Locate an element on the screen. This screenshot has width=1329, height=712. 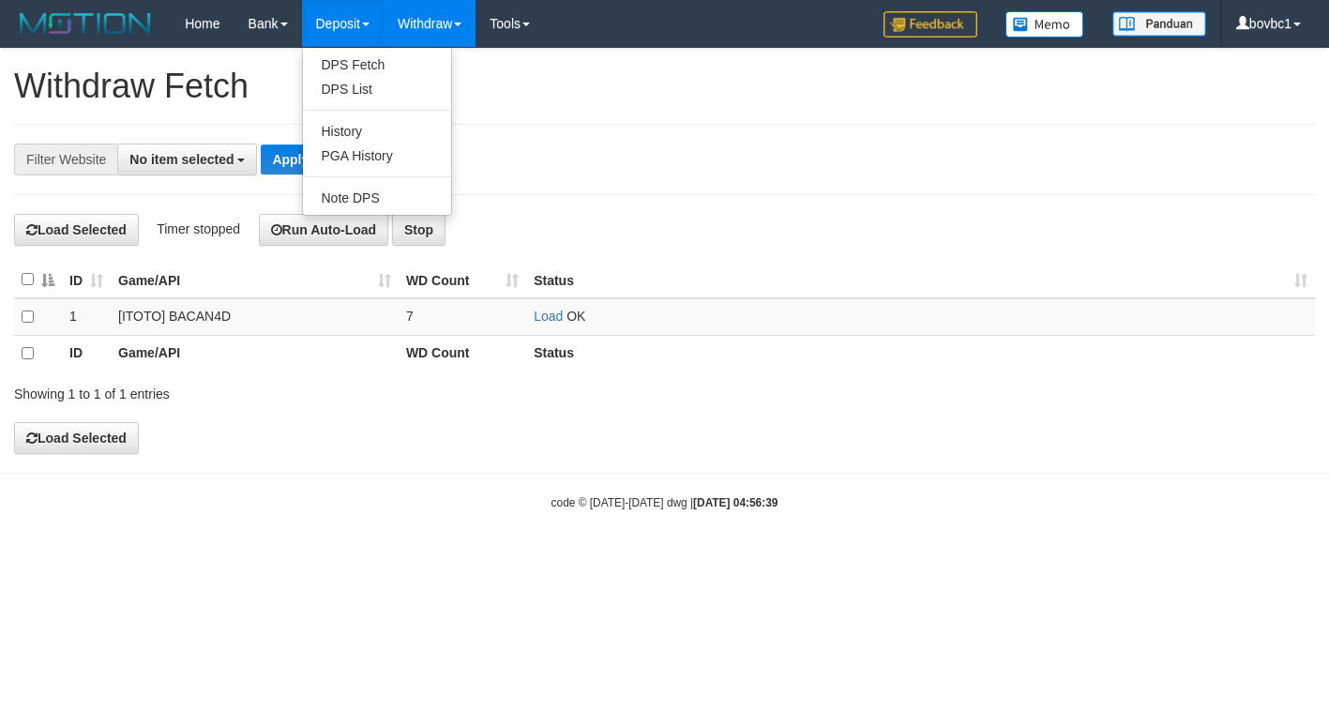
td: 1 is located at coordinates (86, 317).